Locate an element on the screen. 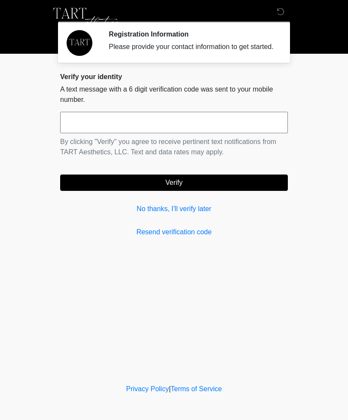  a: Resend verification code is located at coordinates (174, 232).